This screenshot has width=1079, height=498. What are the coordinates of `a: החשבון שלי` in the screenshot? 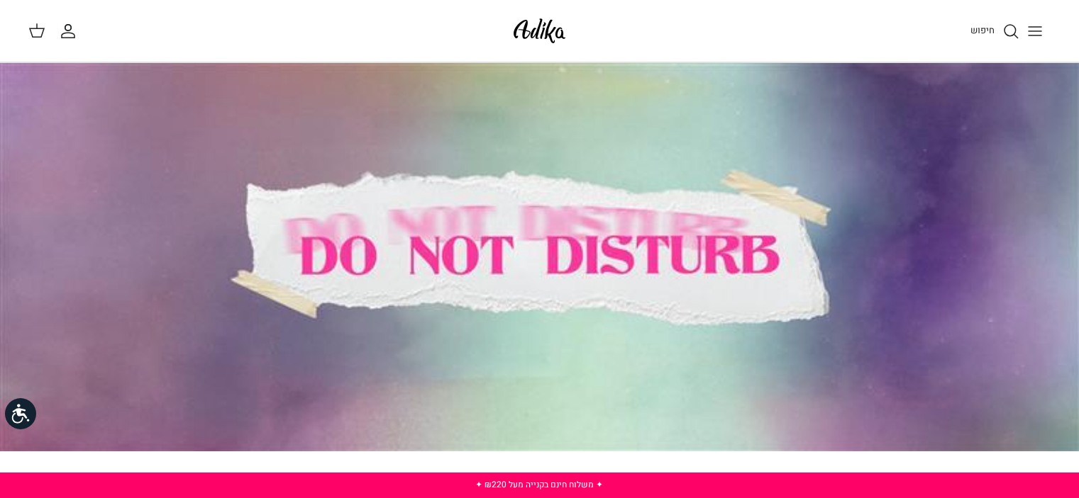 It's located at (71, 31).